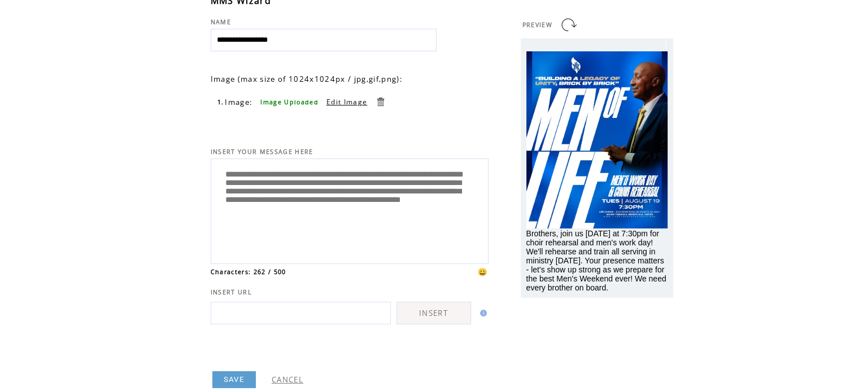 Image resolution: width=859 pixels, height=392 pixels. What do you see at coordinates (380, 102) in the screenshot?
I see `a: Delete this item` at bounding box center [380, 102].